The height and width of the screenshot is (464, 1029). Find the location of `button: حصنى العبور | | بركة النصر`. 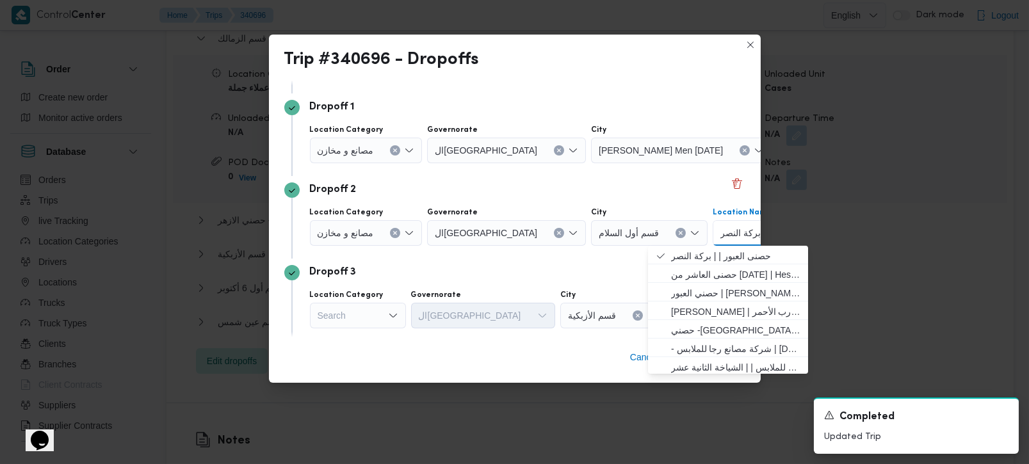

button: حصنى العبور | | بركة النصر is located at coordinates (728, 255).